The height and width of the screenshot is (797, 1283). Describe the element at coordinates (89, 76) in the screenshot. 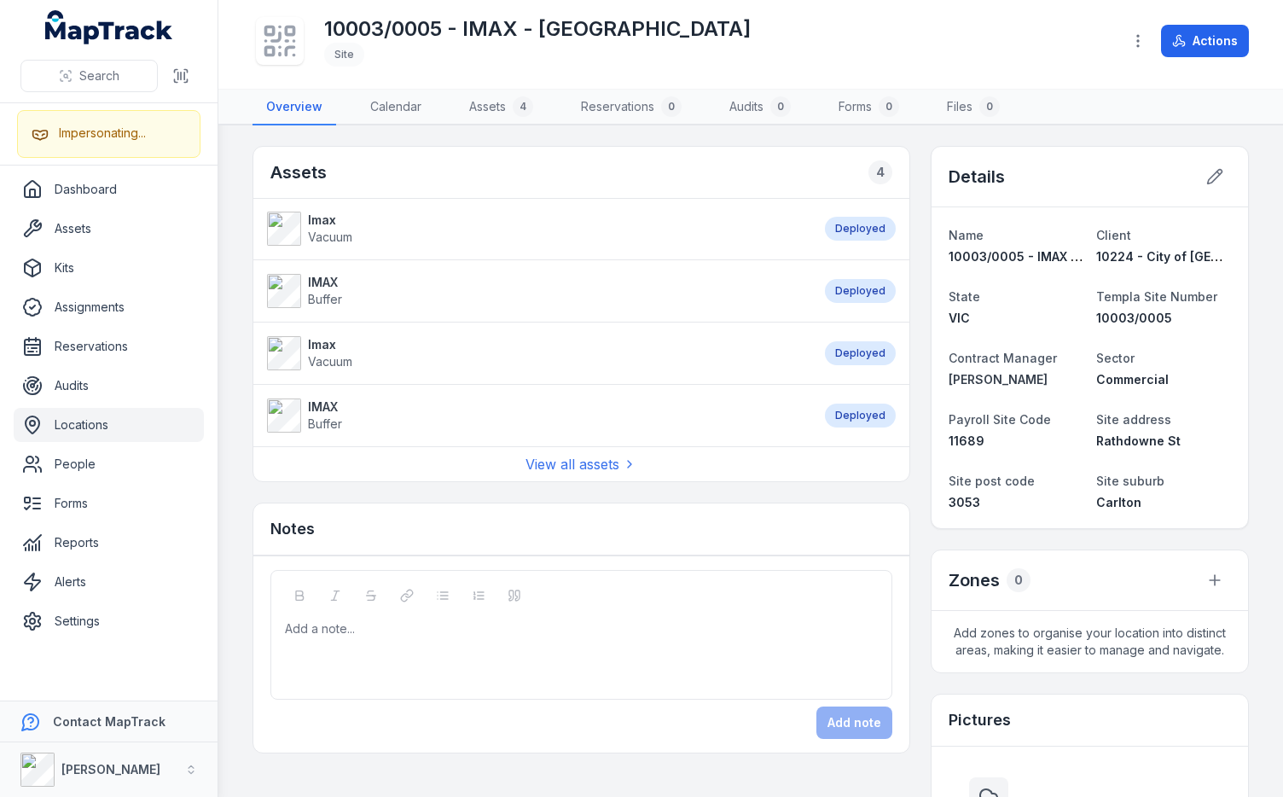

I see `button: Search` at that location.